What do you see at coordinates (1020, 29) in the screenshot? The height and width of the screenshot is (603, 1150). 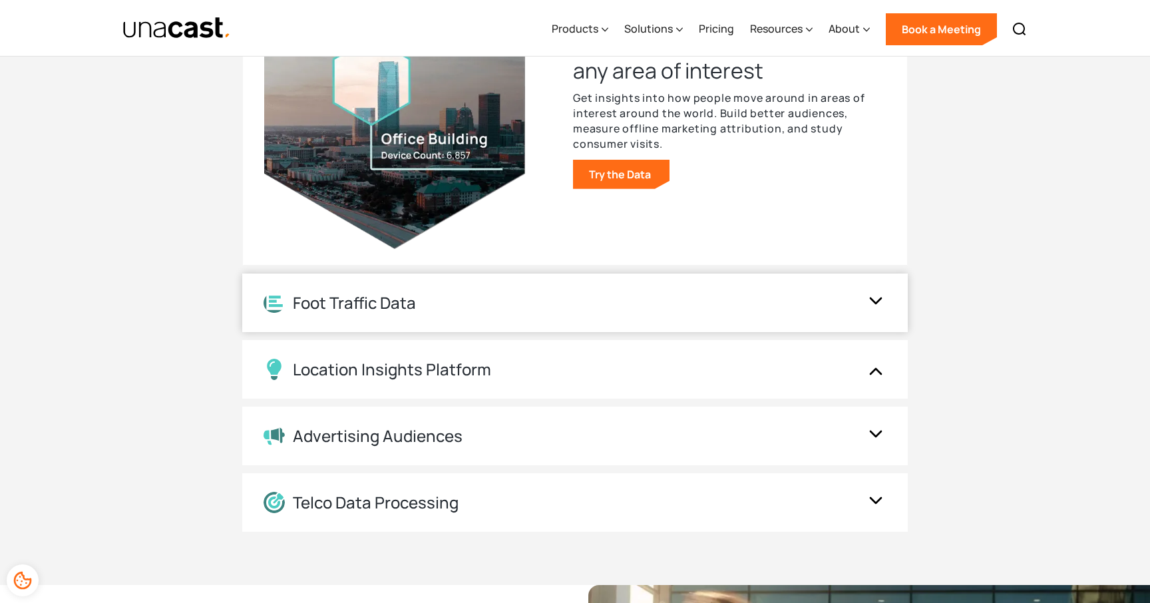 I see `img: Search icon` at bounding box center [1020, 29].